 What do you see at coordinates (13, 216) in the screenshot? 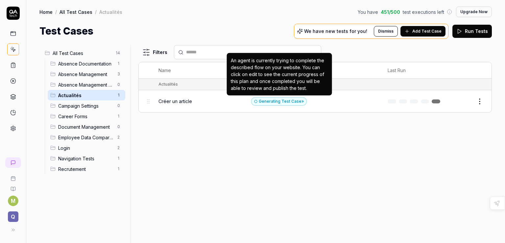
I see `span: Q` at bounding box center [13, 216].